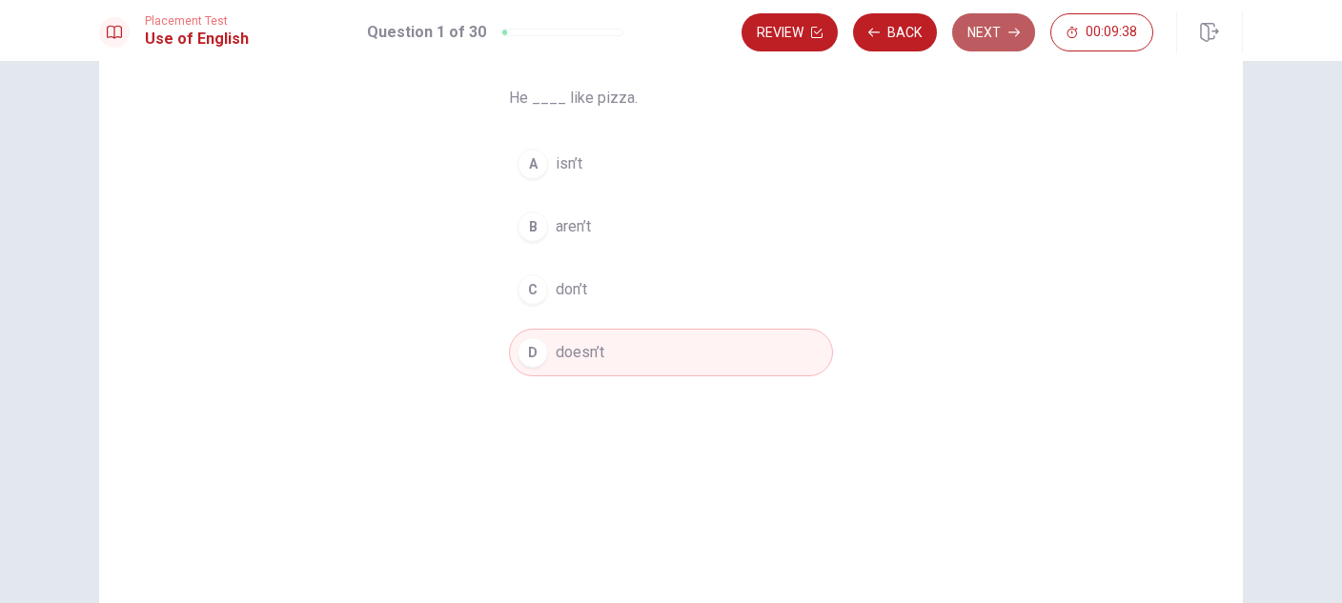  What do you see at coordinates (571, 290) in the screenshot?
I see `span: don’t` at bounding box center [571, 290].